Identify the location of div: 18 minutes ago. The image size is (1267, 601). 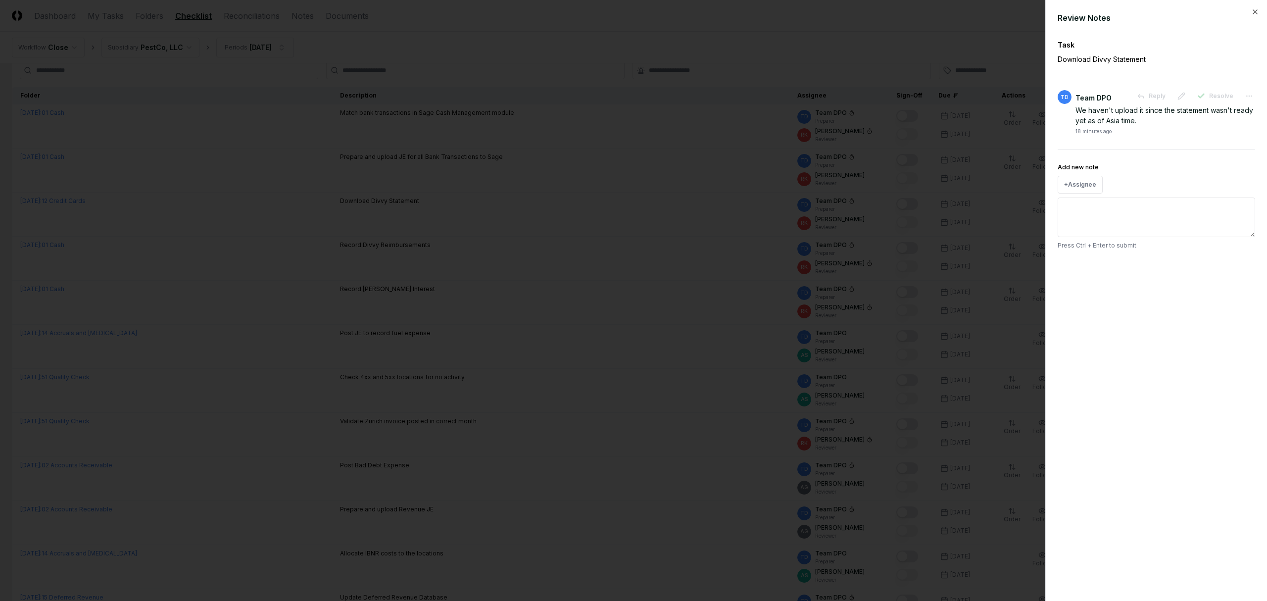
(1094, 131).